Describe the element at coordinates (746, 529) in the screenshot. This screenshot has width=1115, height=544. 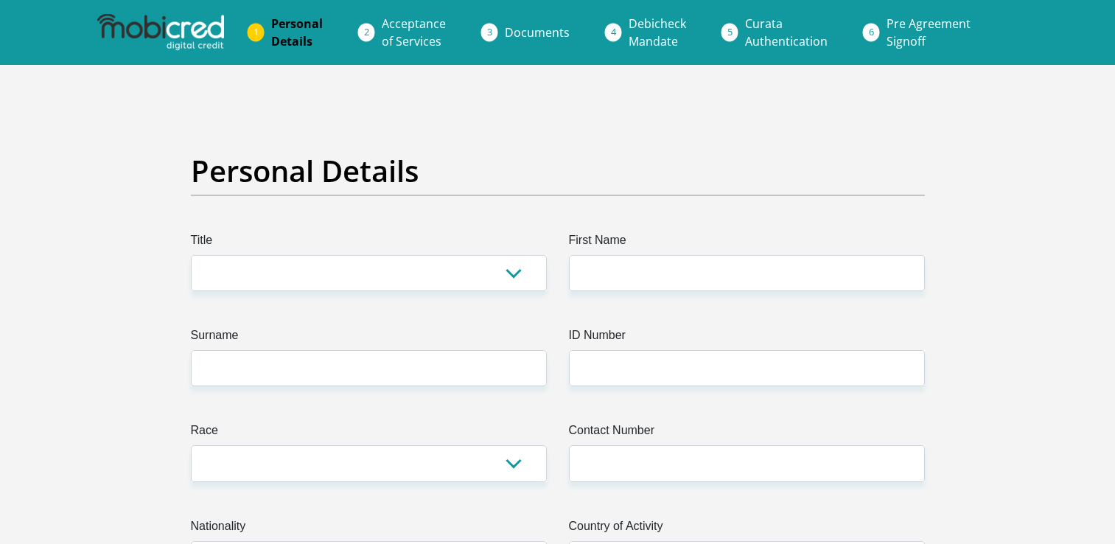
I see `label: Country of Activity` at that location.